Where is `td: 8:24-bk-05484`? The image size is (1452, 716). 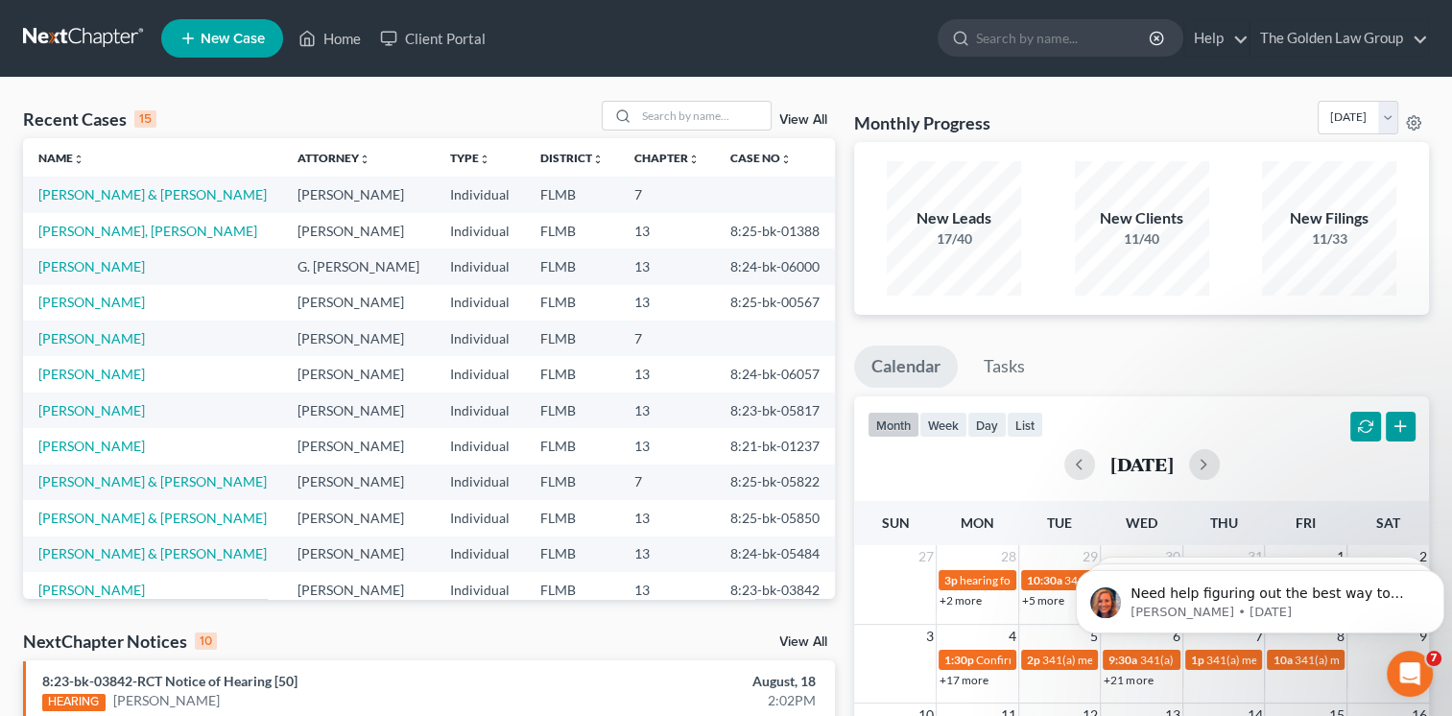
td: 8:24-bk-05484 is located at coordinates (775, 554).